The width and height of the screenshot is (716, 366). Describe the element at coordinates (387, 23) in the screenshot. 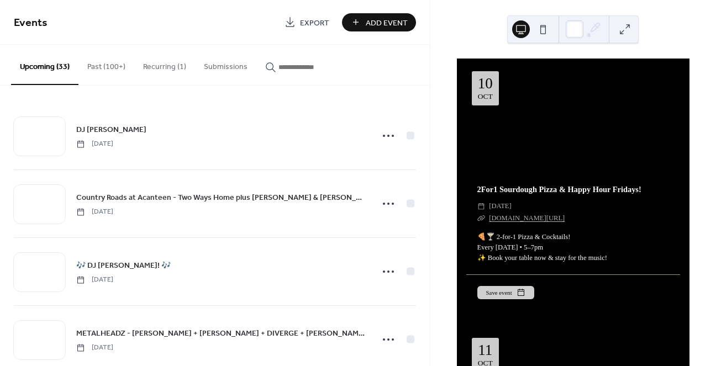

I see `span: Add Event` at that location.